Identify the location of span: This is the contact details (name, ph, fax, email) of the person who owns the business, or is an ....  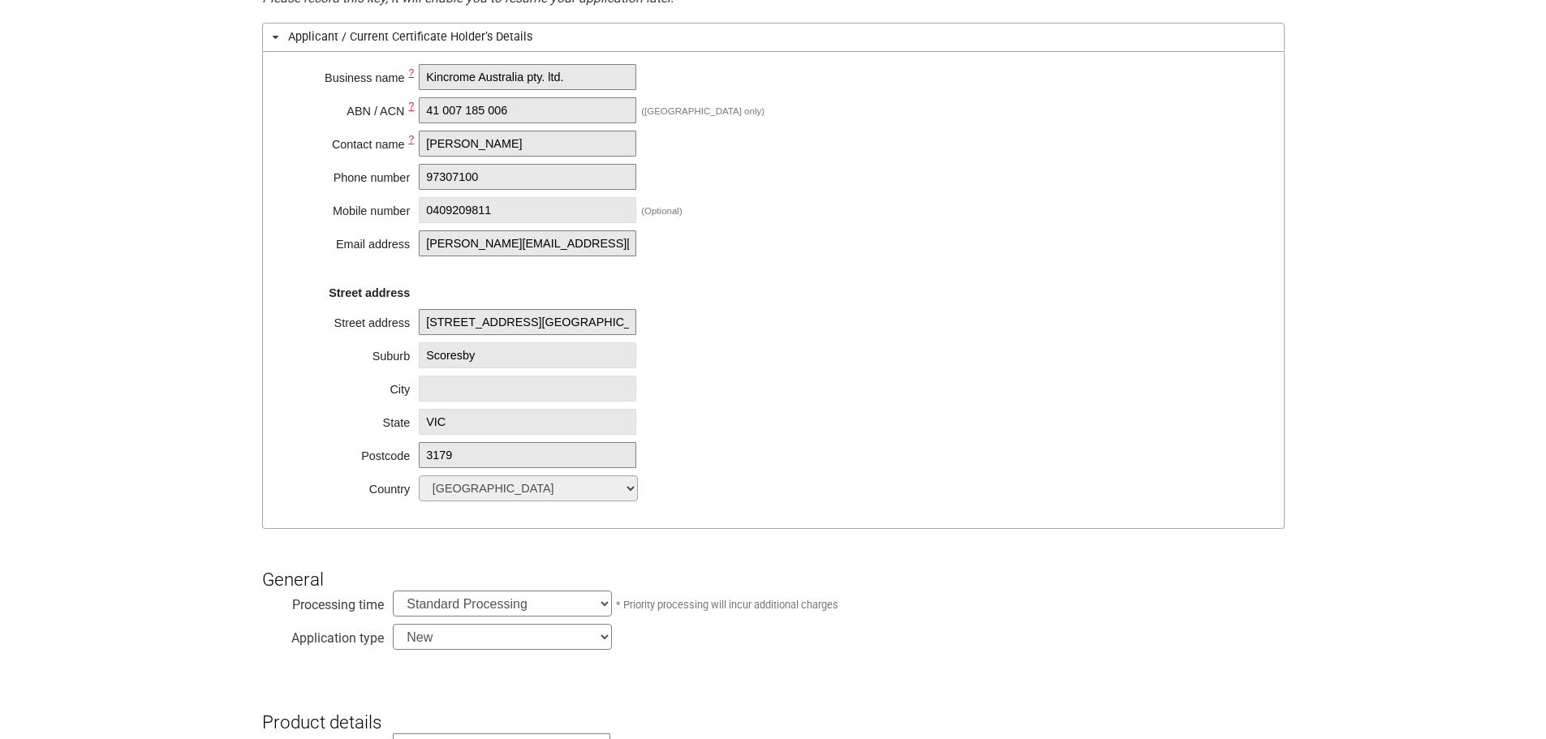
(411, 140).